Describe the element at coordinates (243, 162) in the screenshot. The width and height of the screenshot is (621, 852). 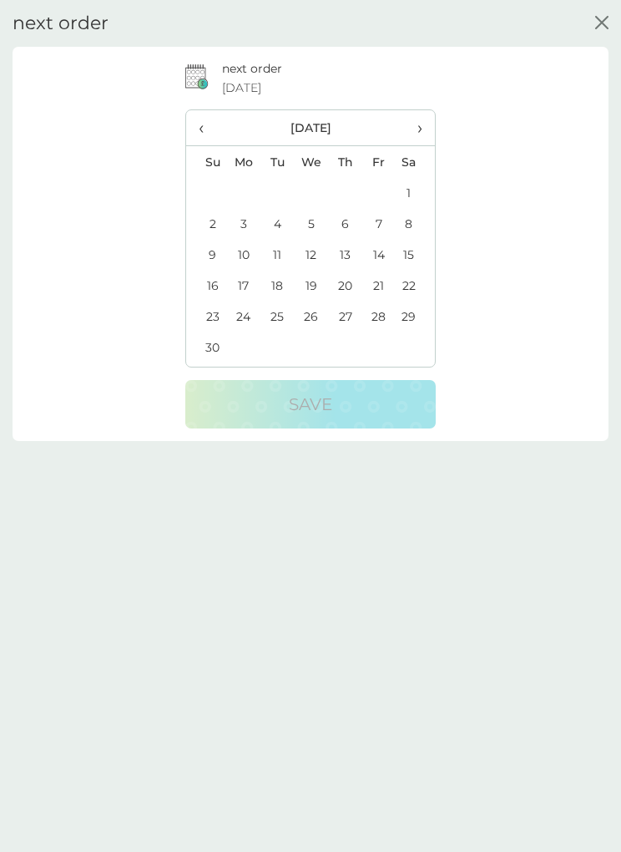
I see `th: Mo` at that location.